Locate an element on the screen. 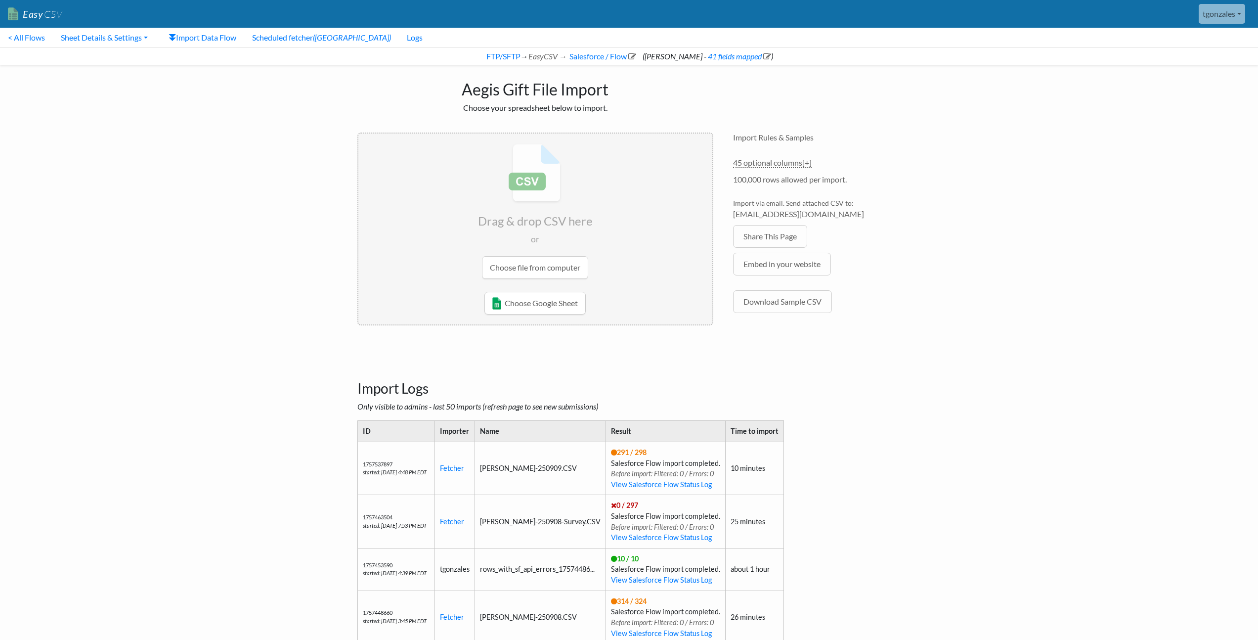  th: Importer is located at coordinates (454, 431).